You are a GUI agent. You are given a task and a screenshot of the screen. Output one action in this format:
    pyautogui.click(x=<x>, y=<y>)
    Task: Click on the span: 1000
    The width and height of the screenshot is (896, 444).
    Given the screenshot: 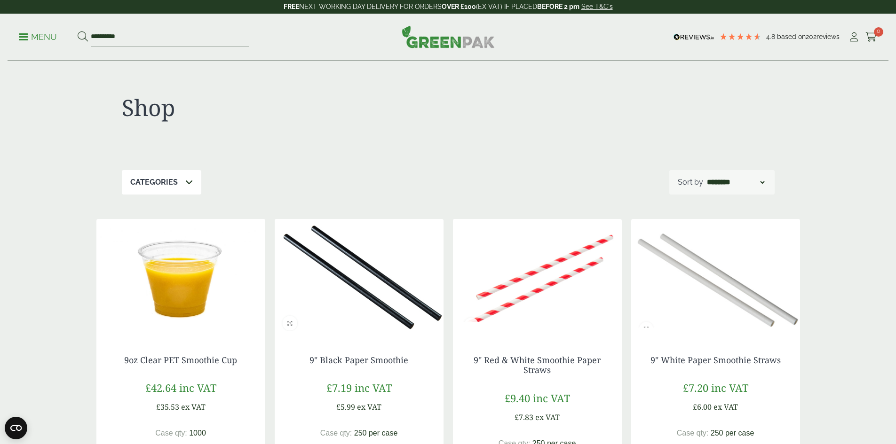 What is the action you would take?
    pyautogui.click(x=197, y=433)
    